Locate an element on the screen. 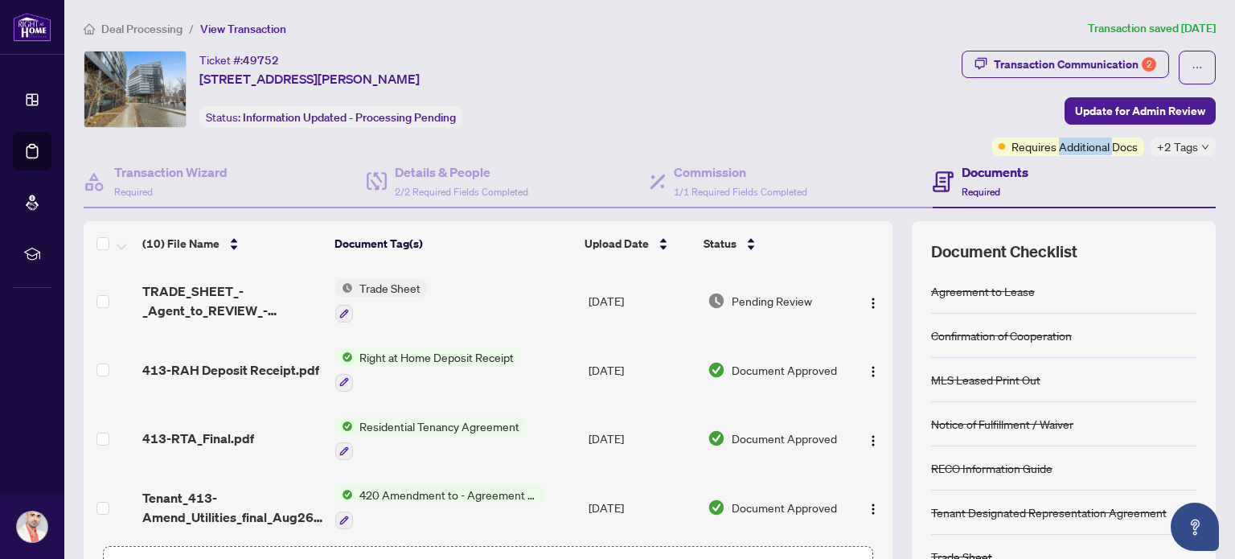 The image size is (1235, 559). div: Status: is located at coordinates (330, 117).